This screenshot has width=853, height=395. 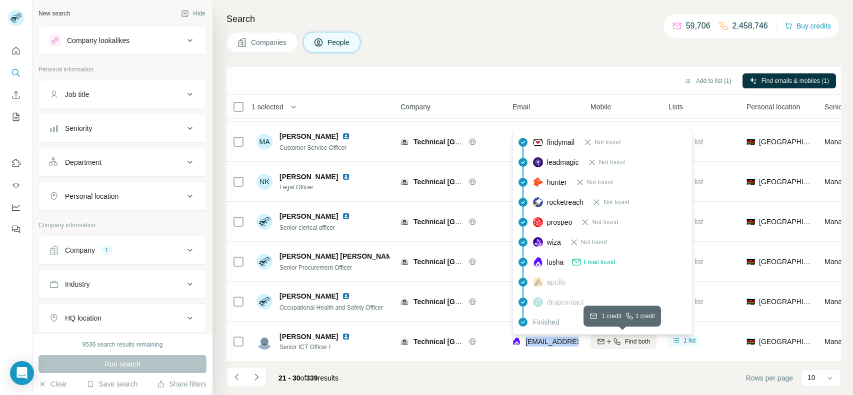 I want to click on span: prospeo, so click(x=559, y=222).